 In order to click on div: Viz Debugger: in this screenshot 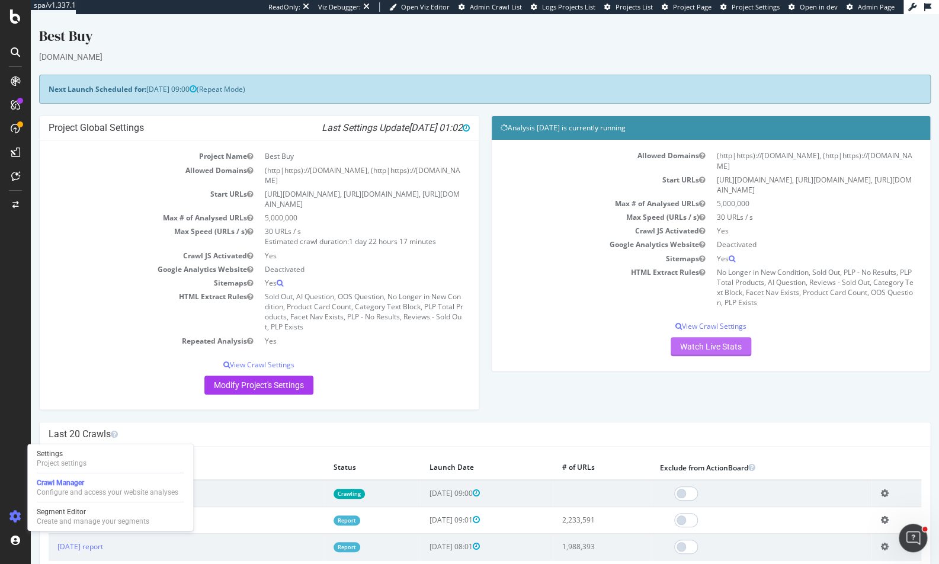, I will do `click(340, 7)`.